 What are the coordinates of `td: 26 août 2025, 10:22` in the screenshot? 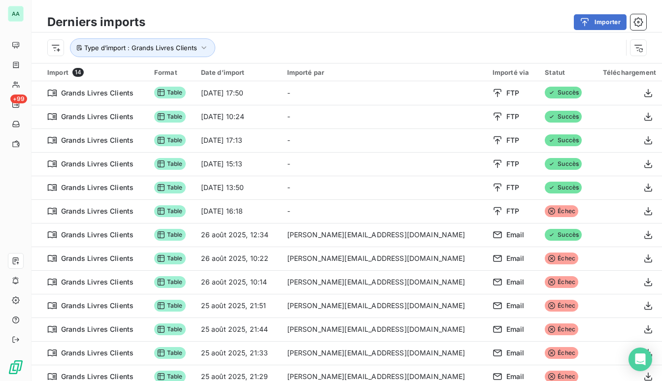 It's located at (238, 258).